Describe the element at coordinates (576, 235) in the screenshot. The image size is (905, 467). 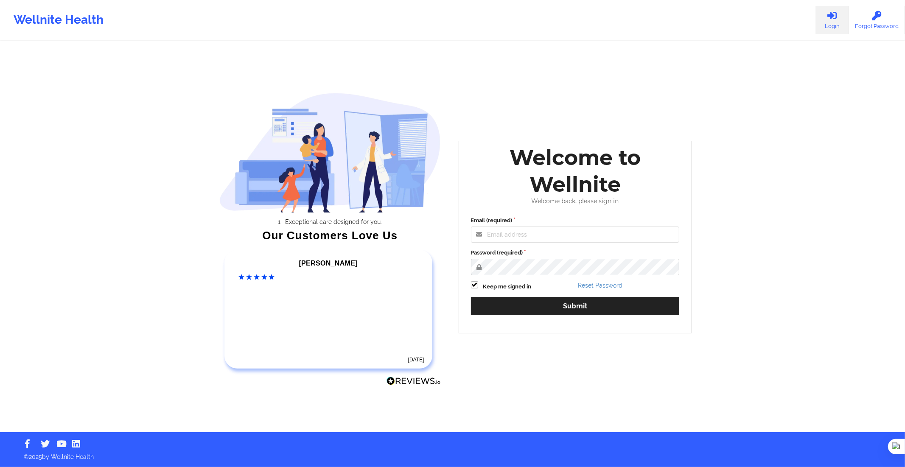
I see `input: Email address` at that location.